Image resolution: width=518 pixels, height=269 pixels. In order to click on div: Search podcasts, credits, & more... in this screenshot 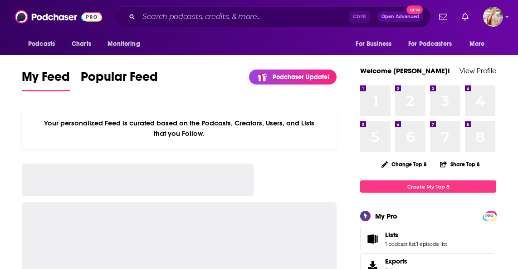, I will do `click(272, 17)`.